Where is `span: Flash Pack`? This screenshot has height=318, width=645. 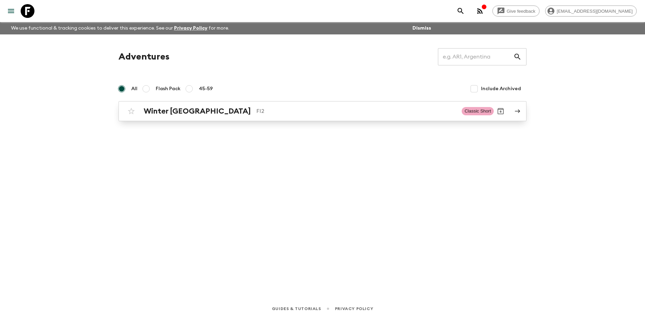
span: Flash Pack is located at coordinates (168, 89).